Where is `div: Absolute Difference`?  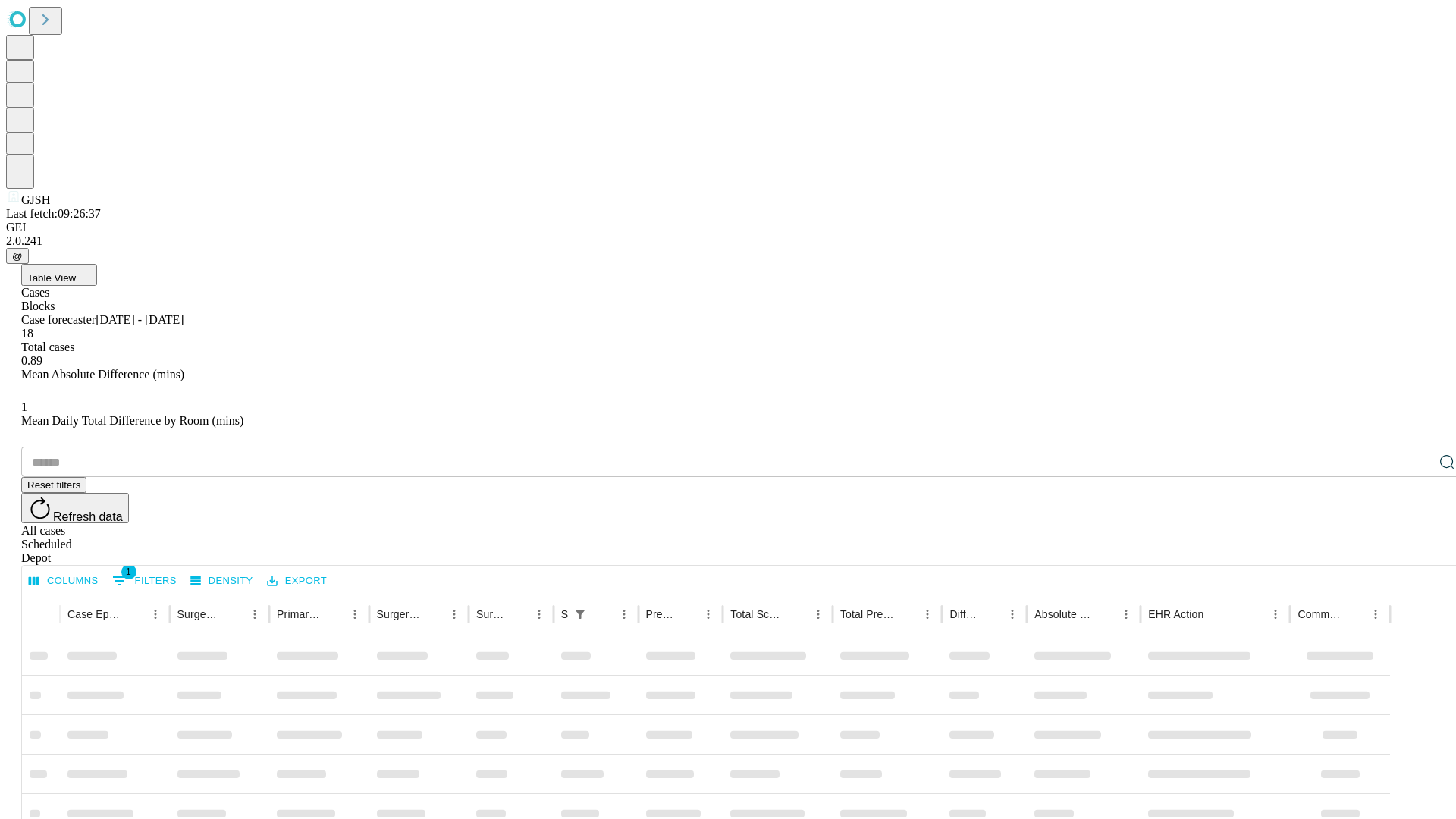 div: Absolute Difference is located at coordinates (1063, 614).